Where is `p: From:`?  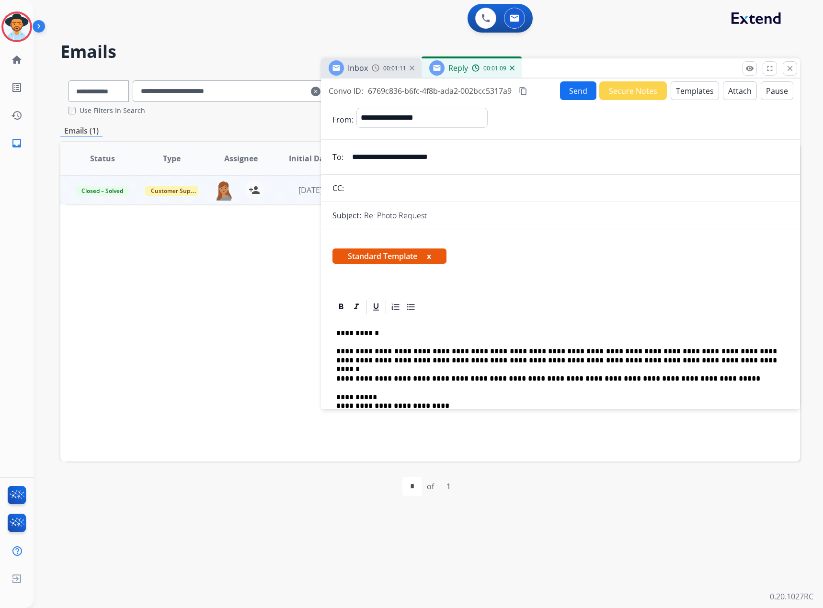 p: From: is located at coordinates (343, 120).